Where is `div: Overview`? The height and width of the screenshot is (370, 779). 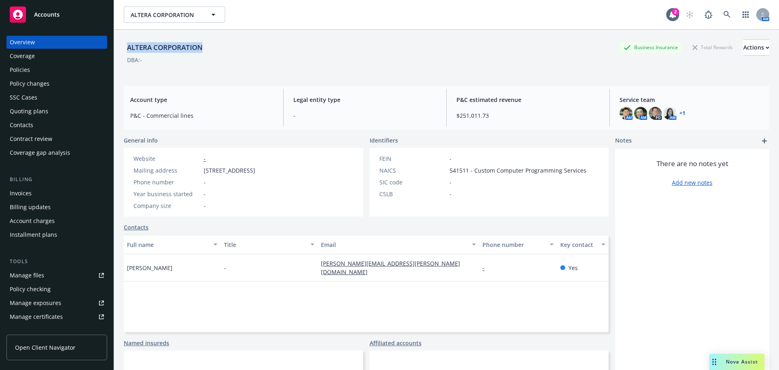
div: Overview is located at coordinates (22, 42).